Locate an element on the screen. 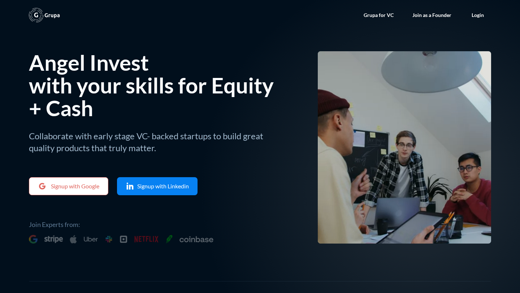 The width and height of the screenshot is (520, 293). a: Join as a Founder is located at coordinates (432, 15).